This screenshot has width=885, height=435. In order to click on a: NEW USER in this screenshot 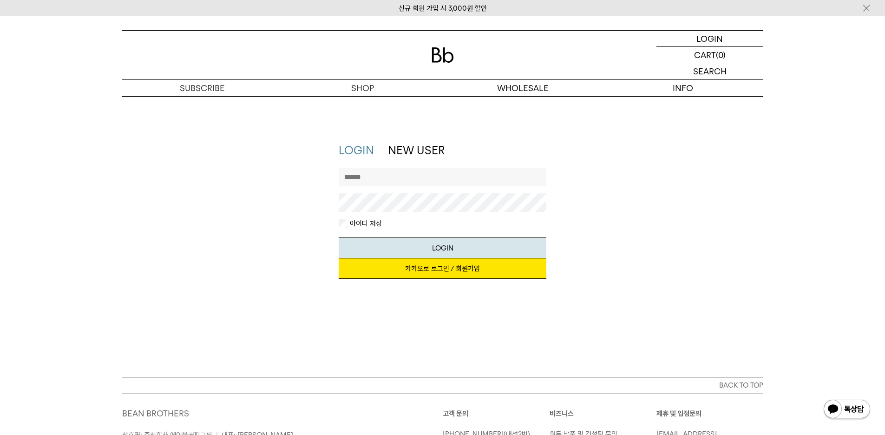, I will do `click(416, 150)`.